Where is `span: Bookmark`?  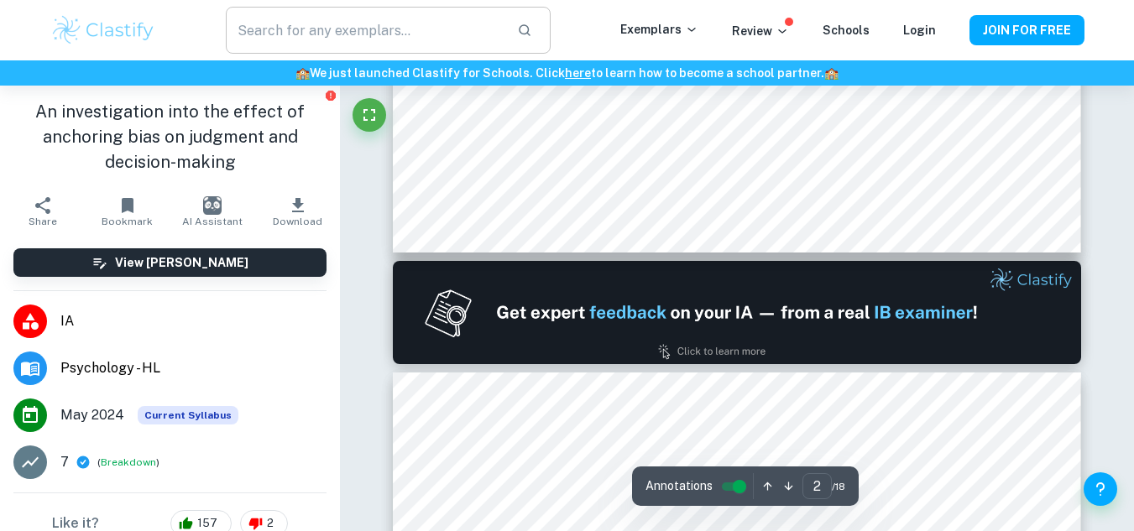
span: Bookmark is located at coordinates (127, 222).